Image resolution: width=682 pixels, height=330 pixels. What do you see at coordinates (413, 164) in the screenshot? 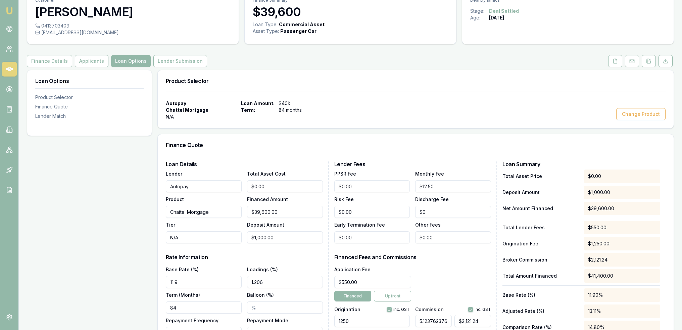
I see `h3: Lender Fees` at bounding box center [413, 164].